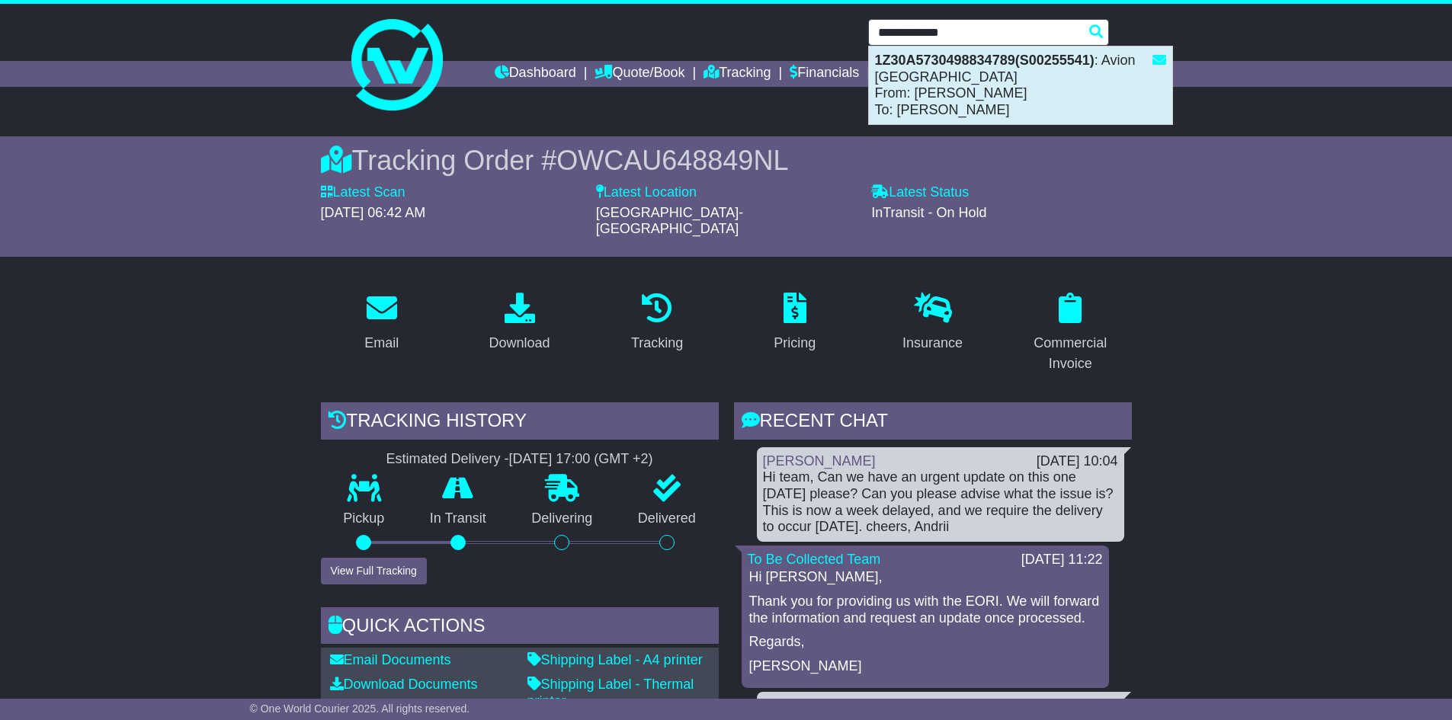  Describe the element at coordinates (985, 60) in the screenshot. I see `strong: 1Z30A5730498834789(S00255541)` at that location.